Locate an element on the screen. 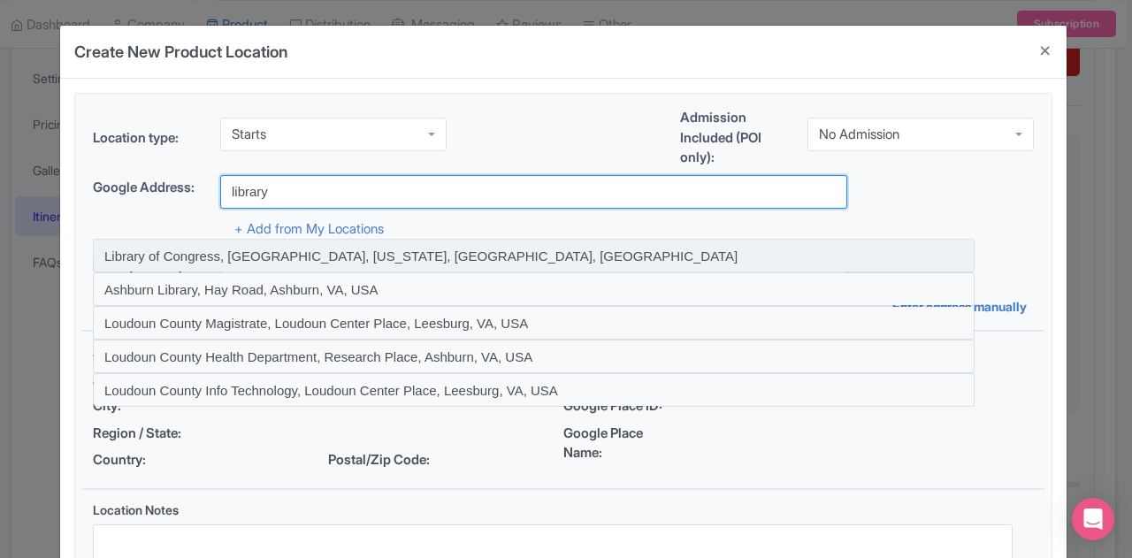 The image size is (1132, 558). span: Region / State: is located at coordinates (153, 433).